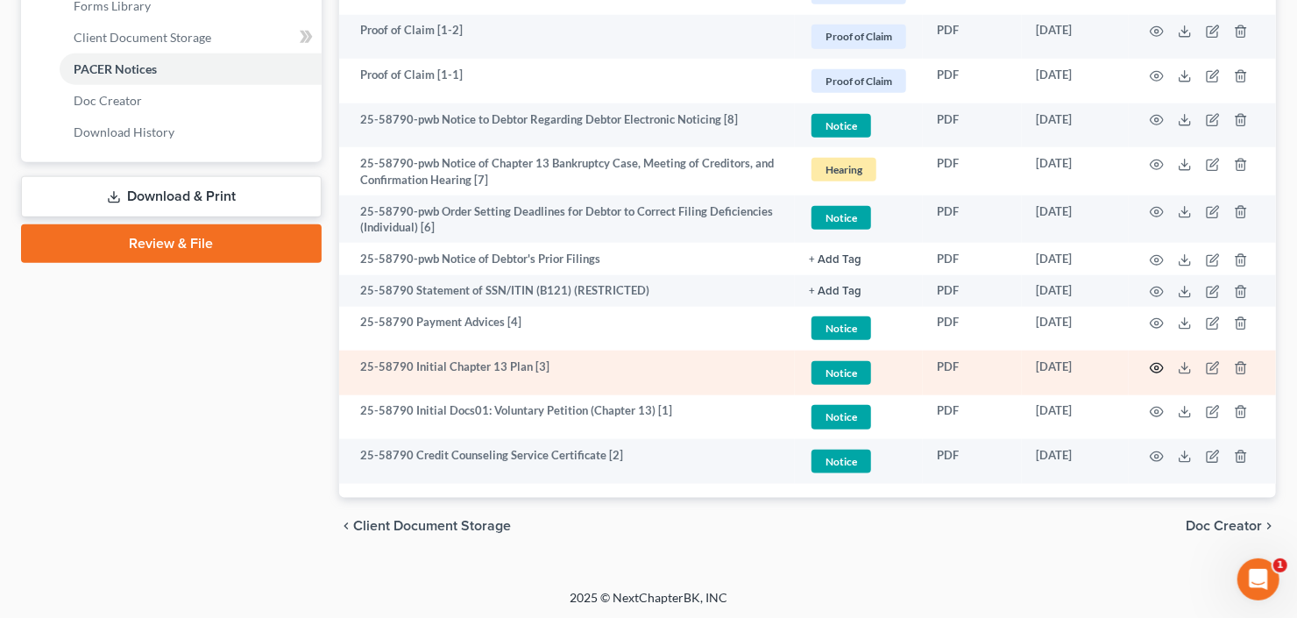 The height and width of the screenshot is (618, 1297). I want to click on td: 25-58790 Credit Counseling Service Certificate [2], so click(567, 461).